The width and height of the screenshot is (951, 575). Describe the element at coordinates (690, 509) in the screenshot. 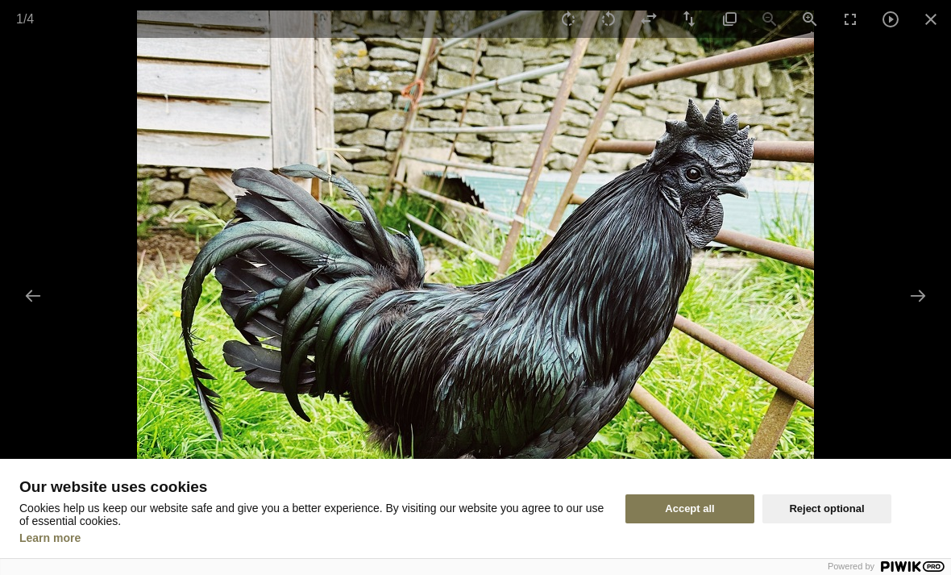

I see `button: Accept all` at that location.